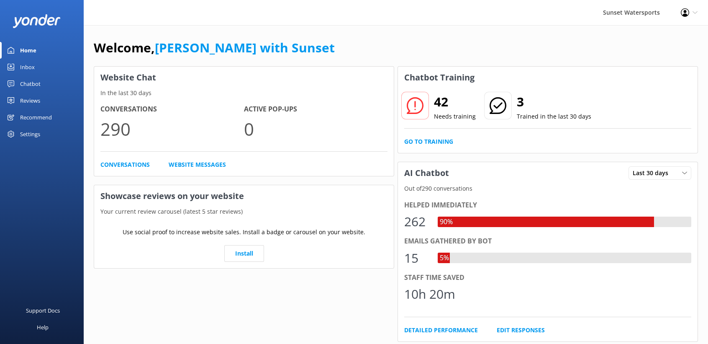 This screenshot has height=344, width=708. I want to click on div: 10h 20m, so click(430, 294).